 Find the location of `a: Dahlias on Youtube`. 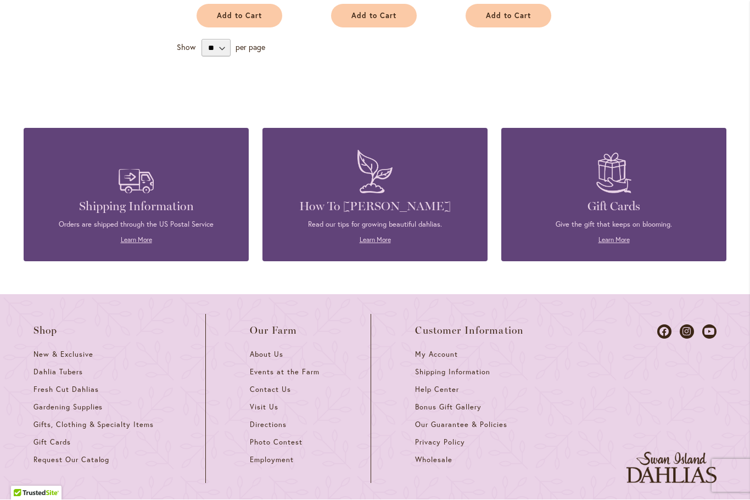

a: Dahlias on Youtube is located at coordinates (710, 332).